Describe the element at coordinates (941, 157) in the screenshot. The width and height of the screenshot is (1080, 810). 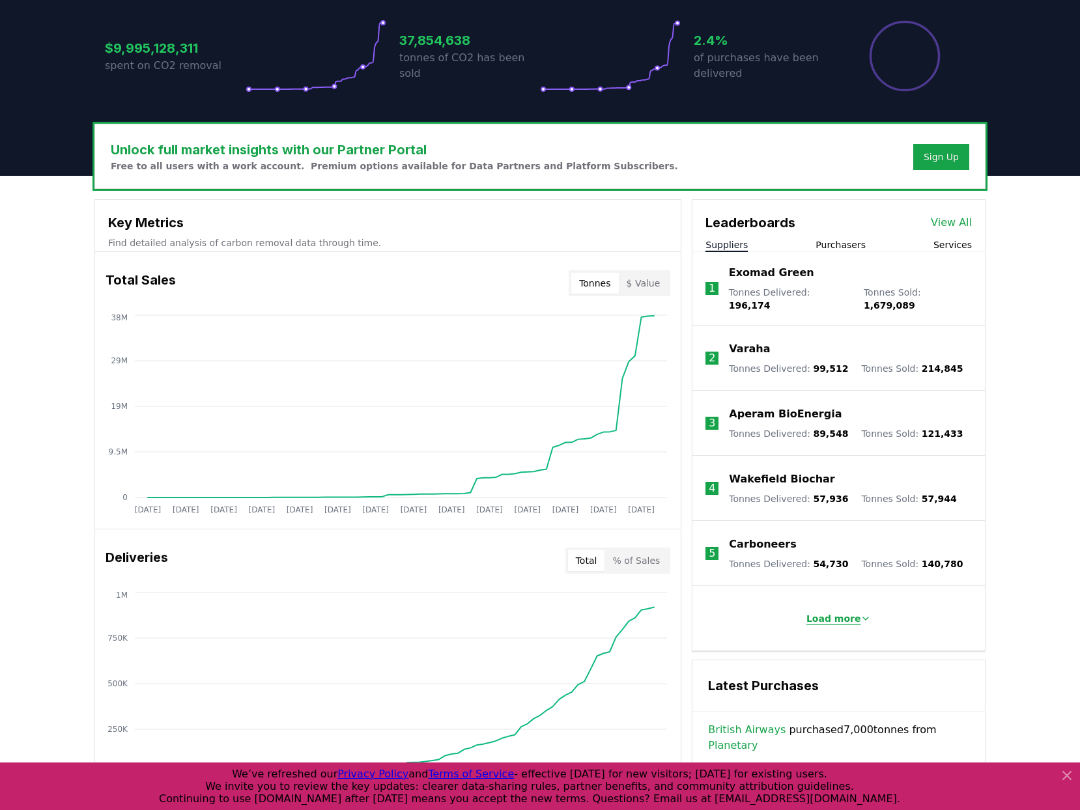
I see `button: Sign Up` at that location.